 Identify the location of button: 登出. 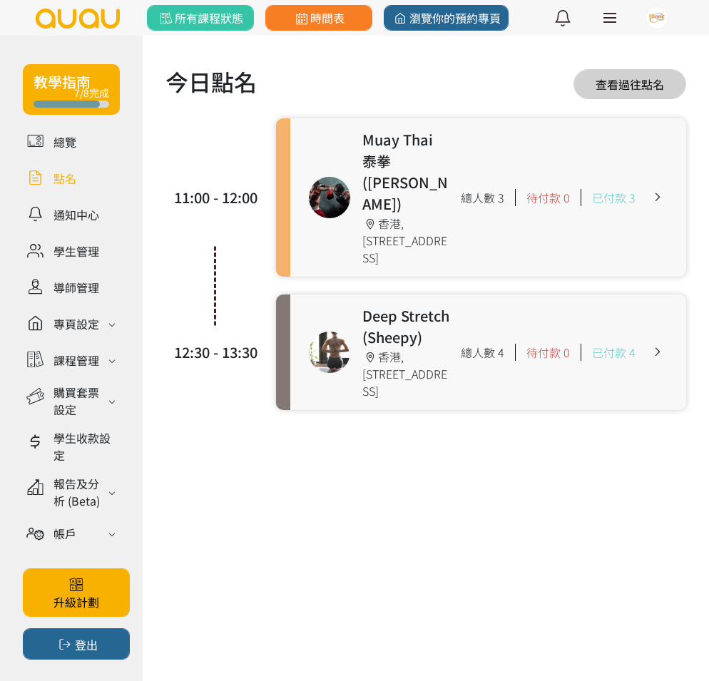
(76, 644).